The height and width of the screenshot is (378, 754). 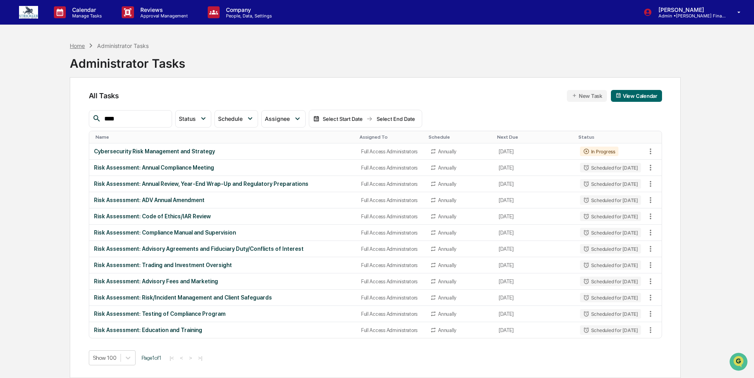 I want to click on span: Data Lookup, so click(x=33, y=119).